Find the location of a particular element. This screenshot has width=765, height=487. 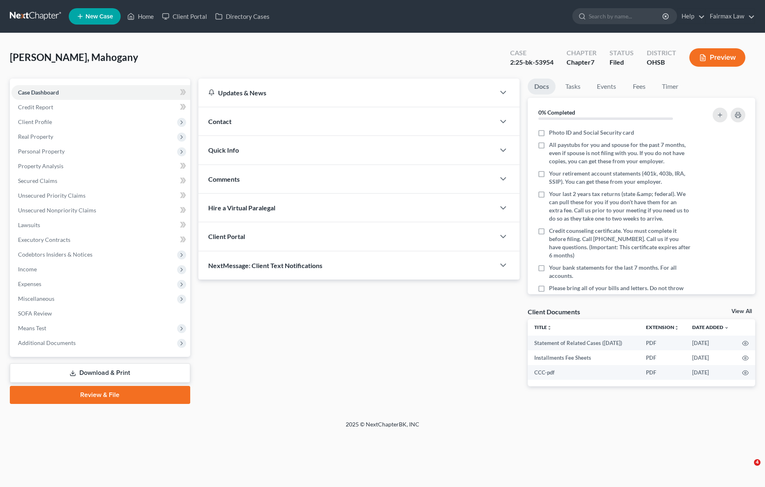

span: Quick Info is located at coordinates (223, 150).